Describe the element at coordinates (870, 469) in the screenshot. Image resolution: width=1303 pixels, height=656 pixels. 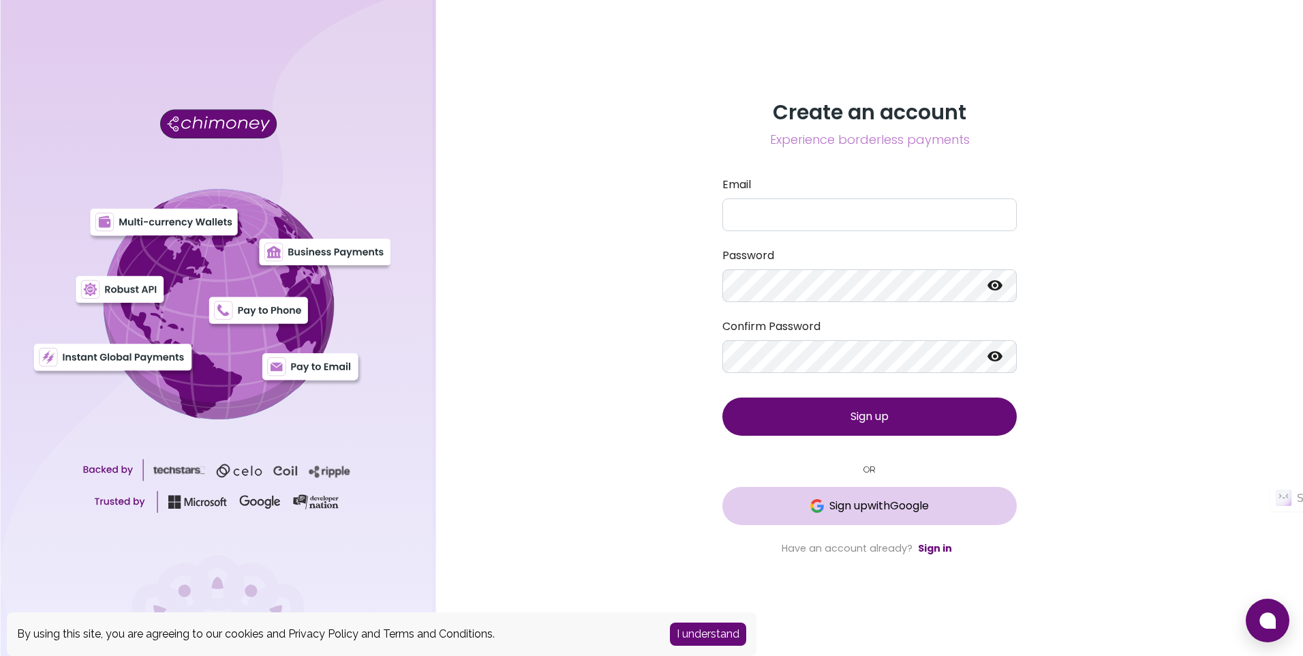
I see `small: OR` at that location.